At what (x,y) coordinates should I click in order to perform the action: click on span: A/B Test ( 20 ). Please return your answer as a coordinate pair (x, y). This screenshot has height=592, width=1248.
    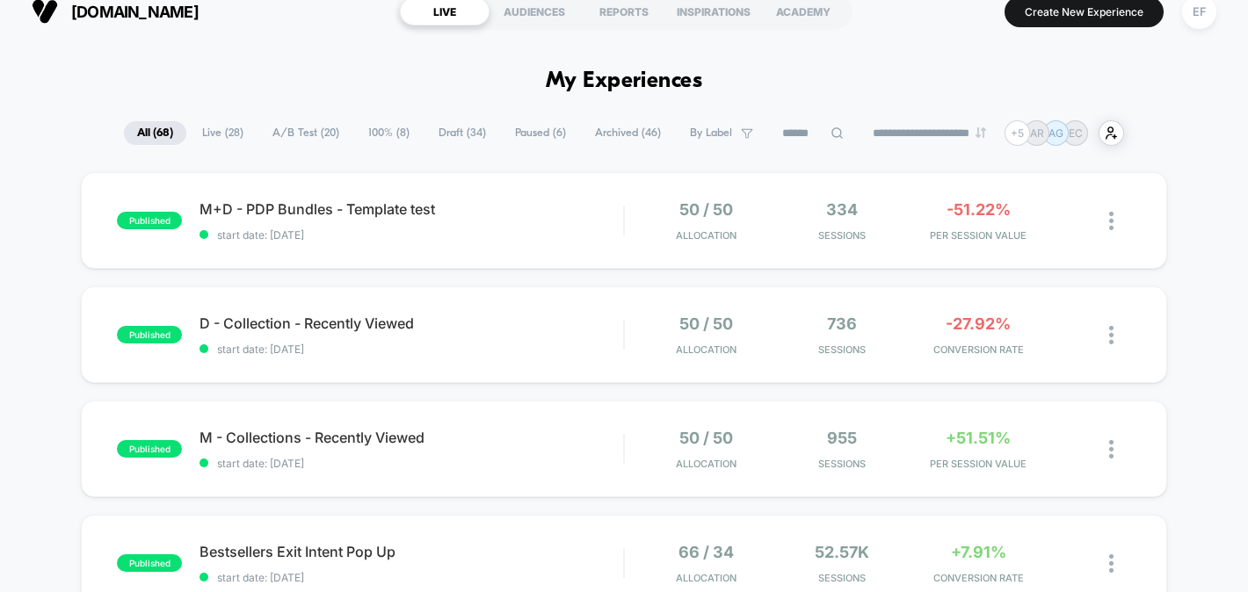
    Looking at the image, I should click on (306, 133).